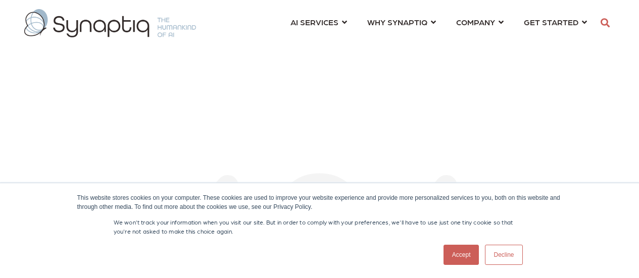 This screenshot has width=639, height=278. I want to click on a: Decline, so click(504, 255).